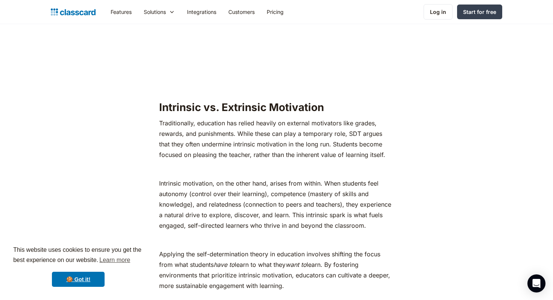  I want to click on a: Start for free, so click(479, 12).